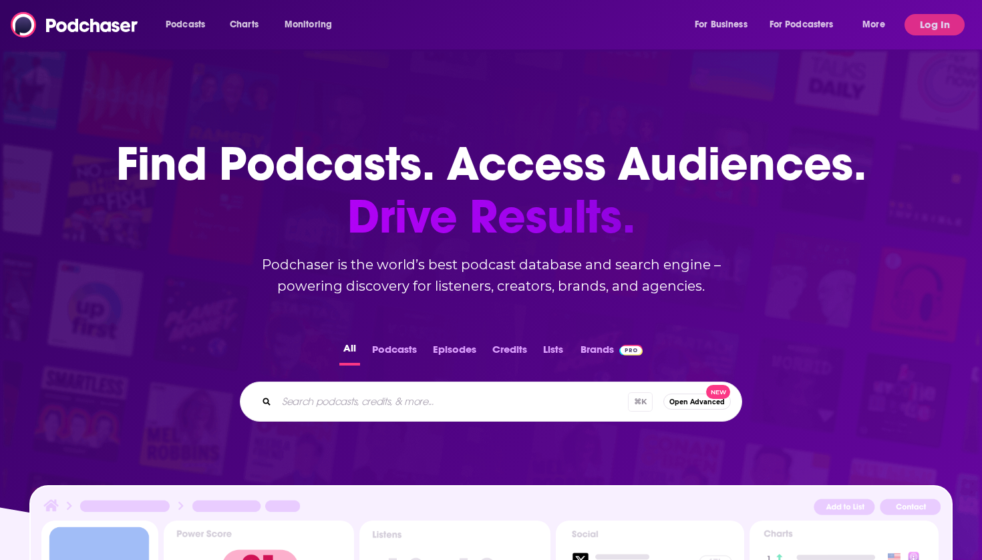 The image size is (982, 560). Describe the element at coordinates (349, 352) in the screenshot. I see `button: All` at that location.